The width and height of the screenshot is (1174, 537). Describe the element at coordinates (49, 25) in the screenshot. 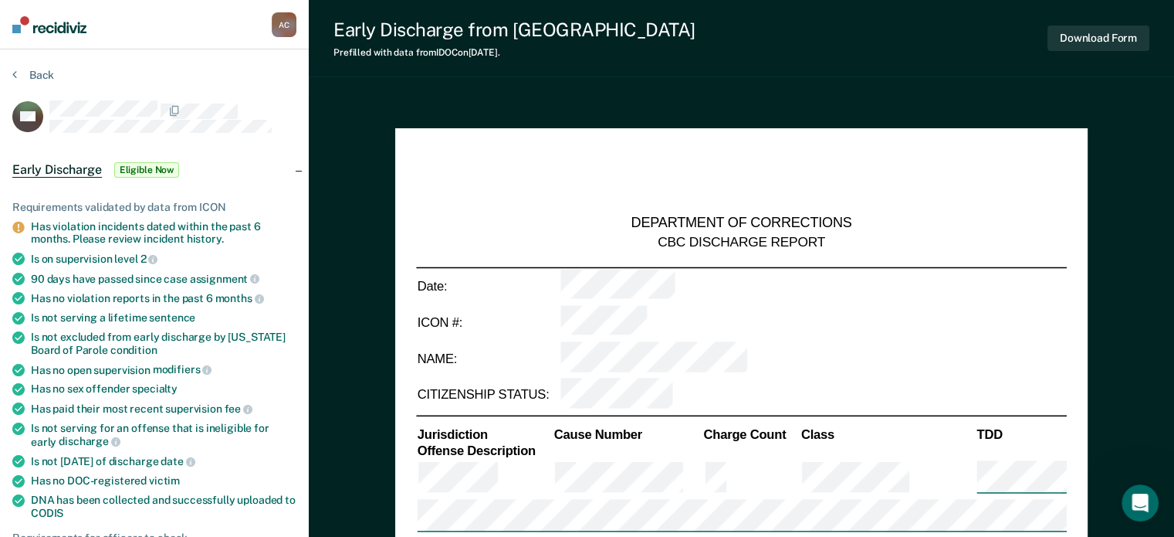

I see `img: Recidiviz` at that location.